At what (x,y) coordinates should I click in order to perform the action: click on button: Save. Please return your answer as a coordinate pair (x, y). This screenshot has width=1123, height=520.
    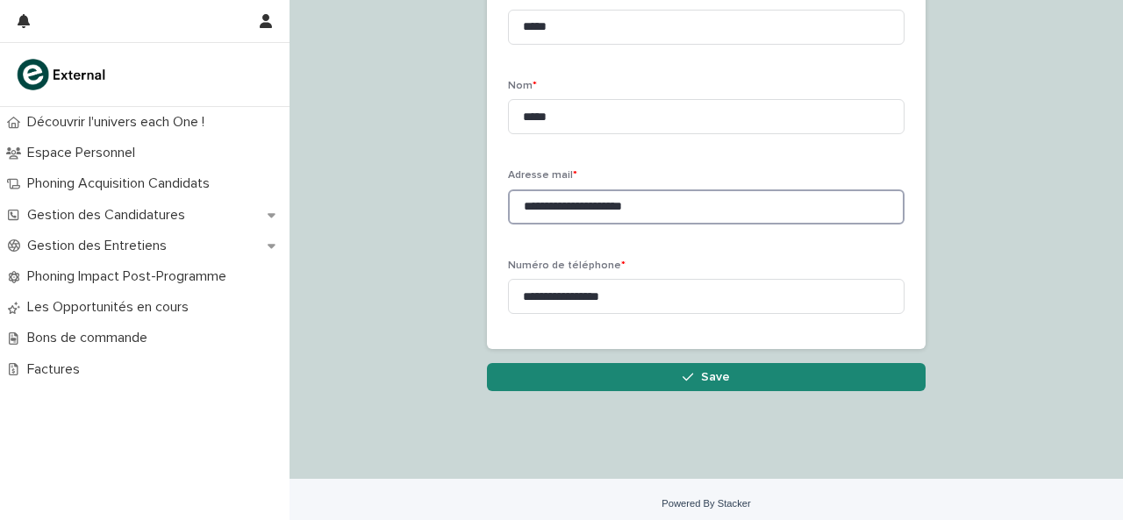
    Looking at the image, I should click on (706, 377).